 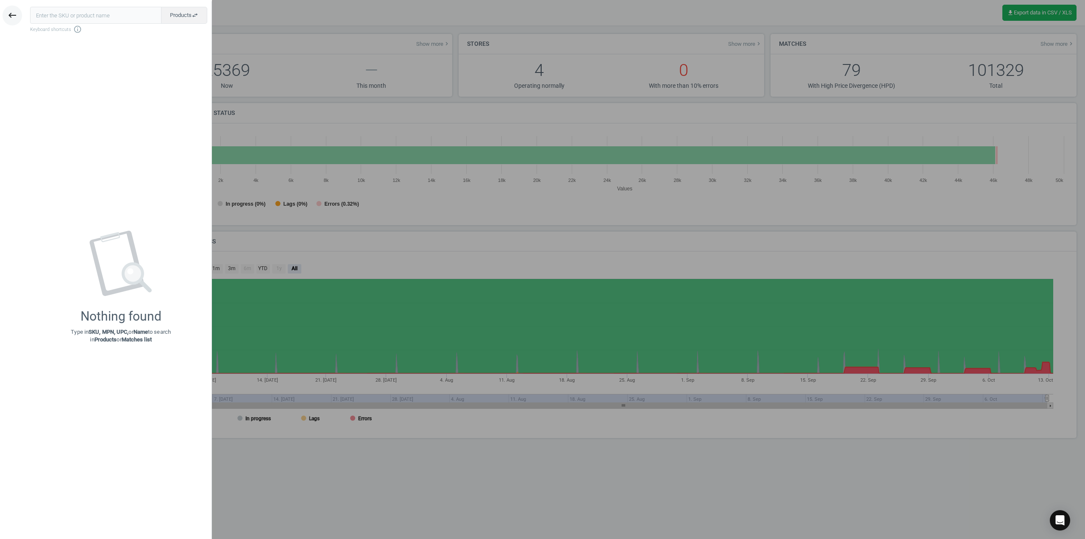 I want to click on button: Productsswap_horiz, so click(x=184, y=15).